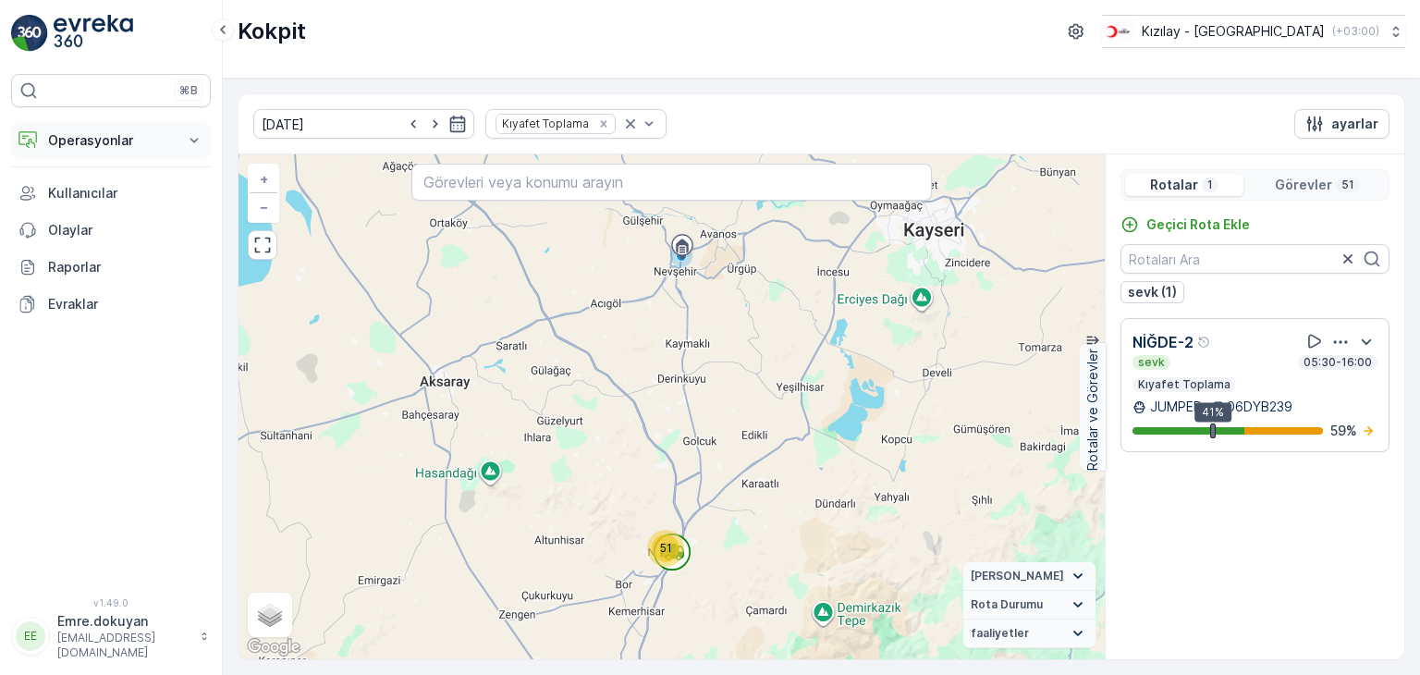 This screenshot has width=1420, height=675. What do you see at coordinates (1213, 412) in the screenshot?
I see `div: 41%` at bounding box center [1213, 412].